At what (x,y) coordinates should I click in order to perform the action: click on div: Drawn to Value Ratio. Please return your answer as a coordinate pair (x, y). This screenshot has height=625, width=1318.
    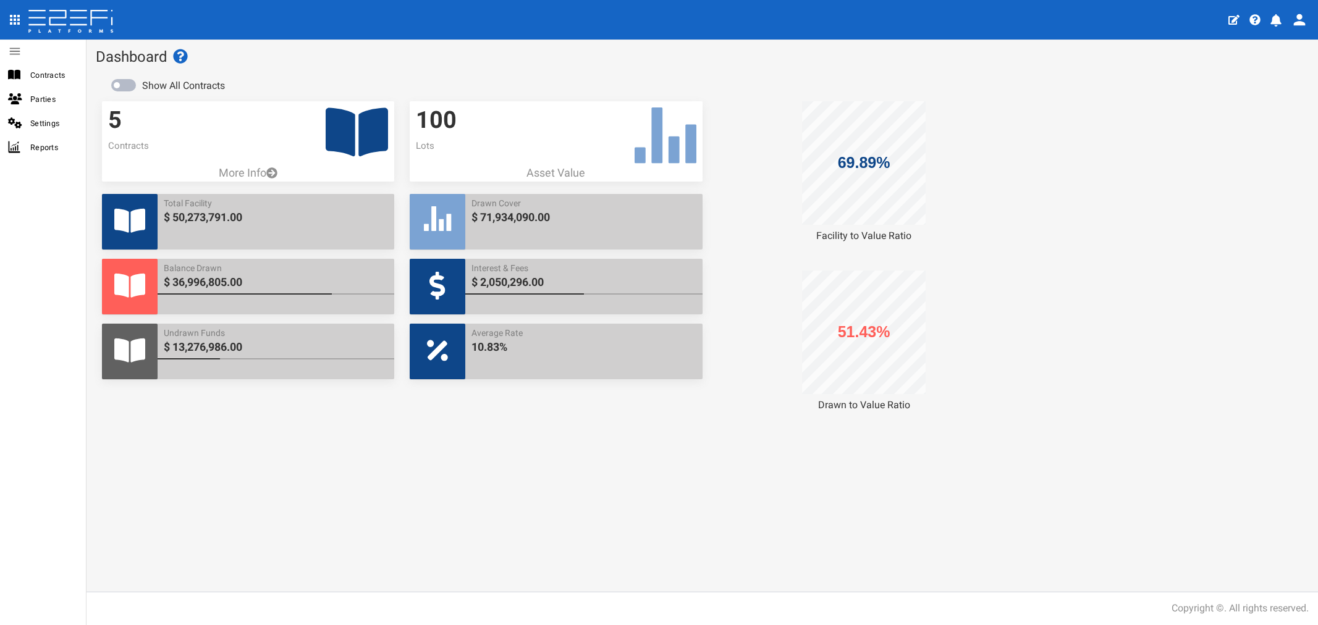
    Looking at the image, I should click on (863, 405).